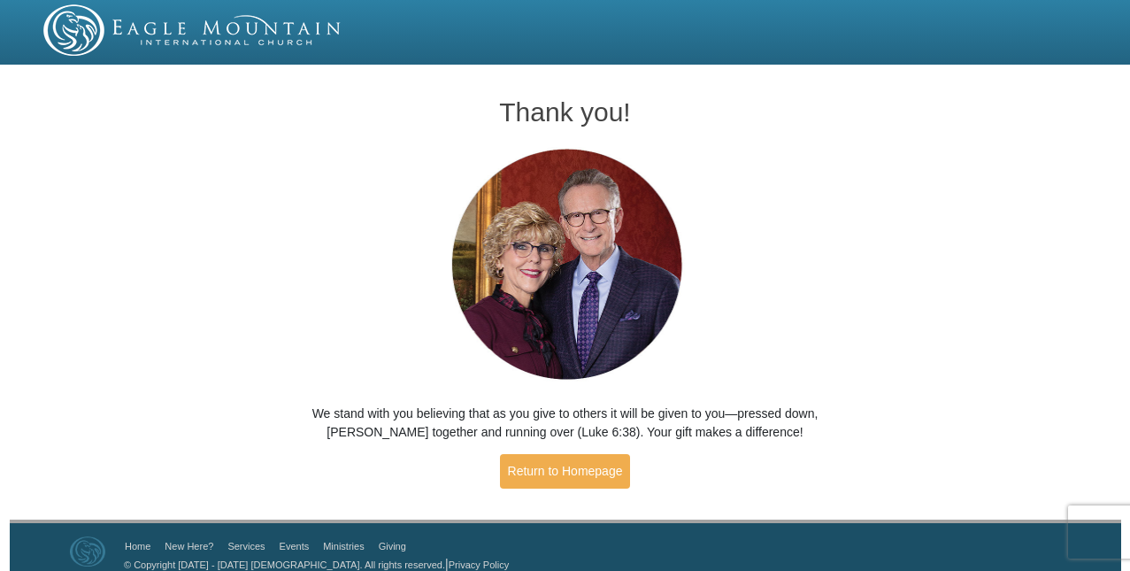 This screenshot has height=571, width=1130. What do you see at coordinates (246, 546) in the screenshot?
I see `a: Services` at bounding box center [246, 546].